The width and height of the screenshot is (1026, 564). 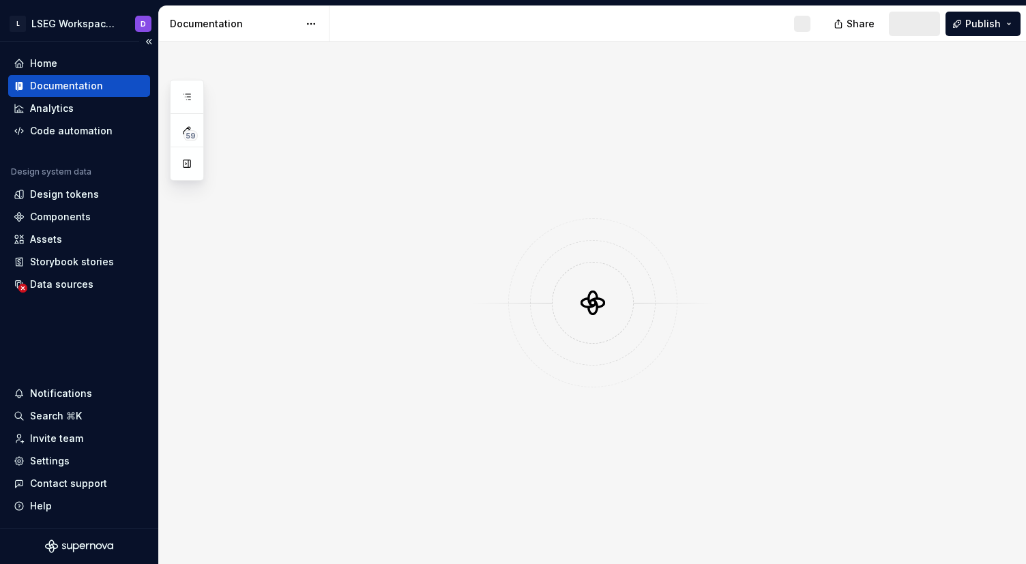 What do you see at coordinates (79, 239) in the screenshot?
I see `a: Assets` at bounding box center [79, 239].